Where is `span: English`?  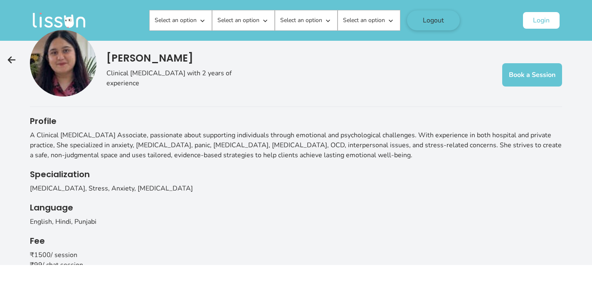
span: English is located at coordinates (41, 221).